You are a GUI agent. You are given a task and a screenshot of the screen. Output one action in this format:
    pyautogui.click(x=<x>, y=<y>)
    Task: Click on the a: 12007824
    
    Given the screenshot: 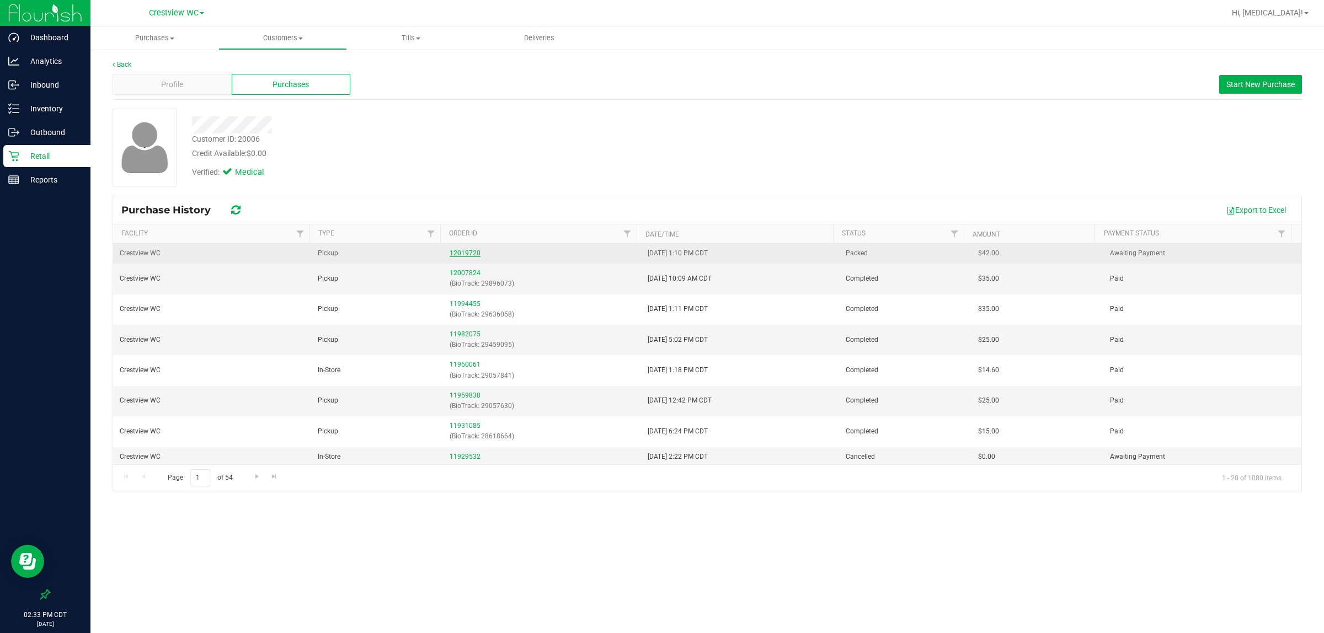 What is the action you would take?
    pyautogui.click(x=465, y=273)
    